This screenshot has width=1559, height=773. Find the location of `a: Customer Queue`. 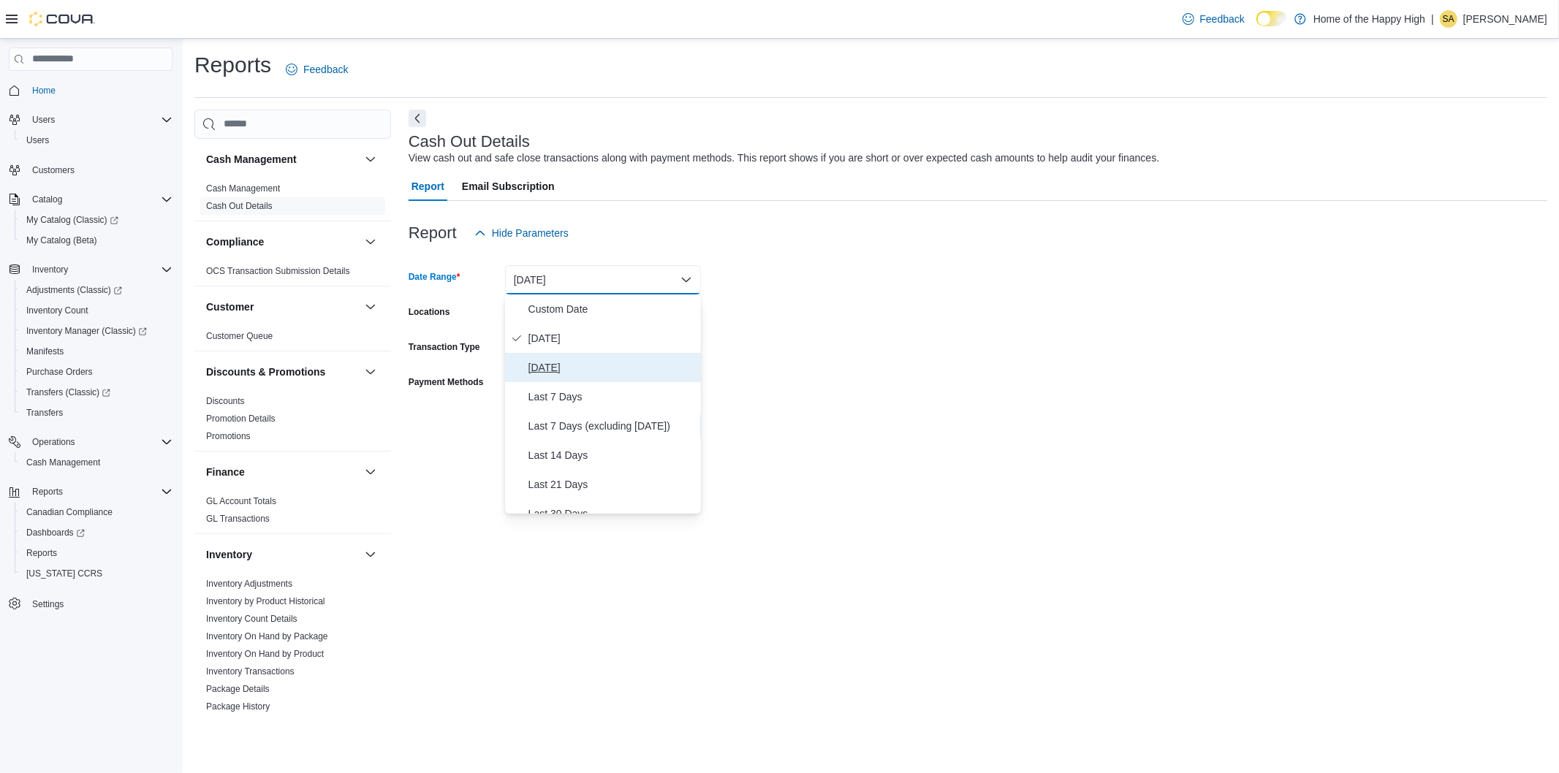

a: Customer Queue is located at coordinates (239, 336).